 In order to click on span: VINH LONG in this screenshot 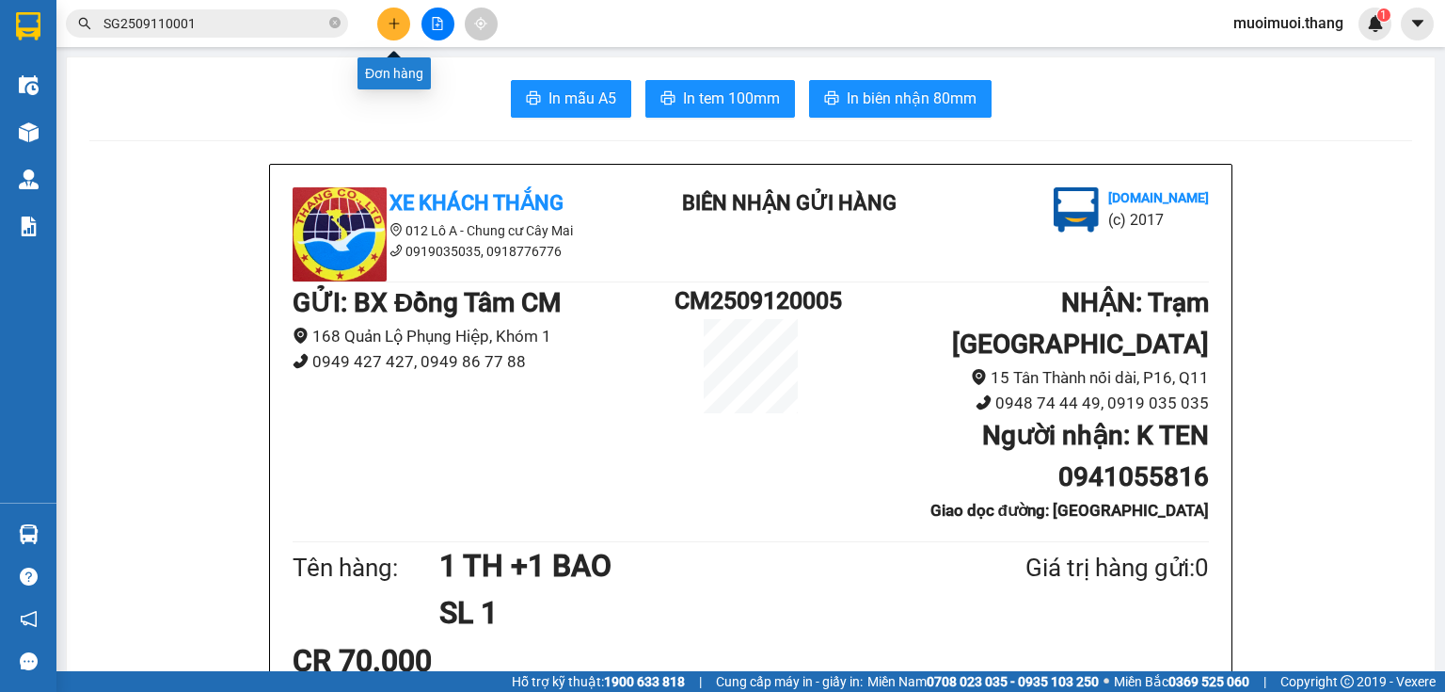, I will do `click(222, 126)`.